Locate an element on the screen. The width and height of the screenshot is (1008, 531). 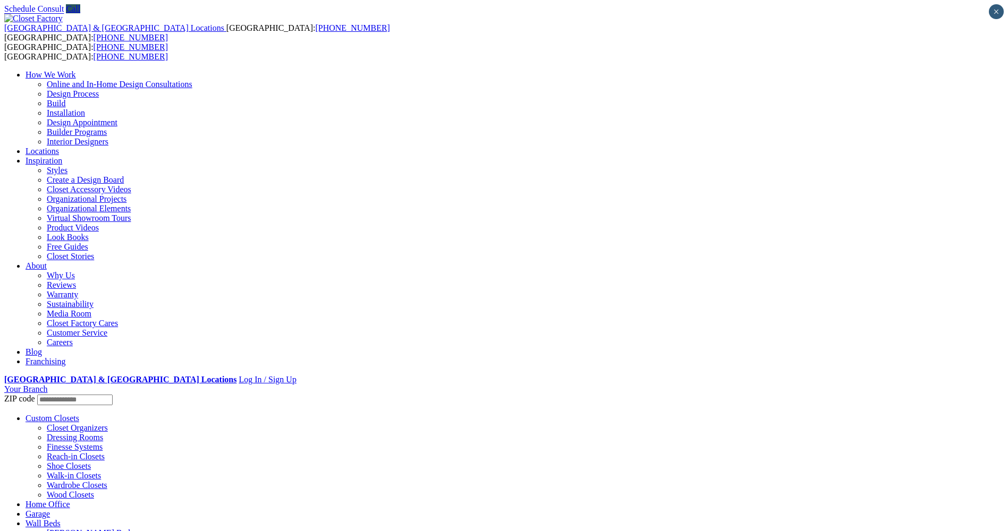
a: Home Office is located at coordinates (48, 504).